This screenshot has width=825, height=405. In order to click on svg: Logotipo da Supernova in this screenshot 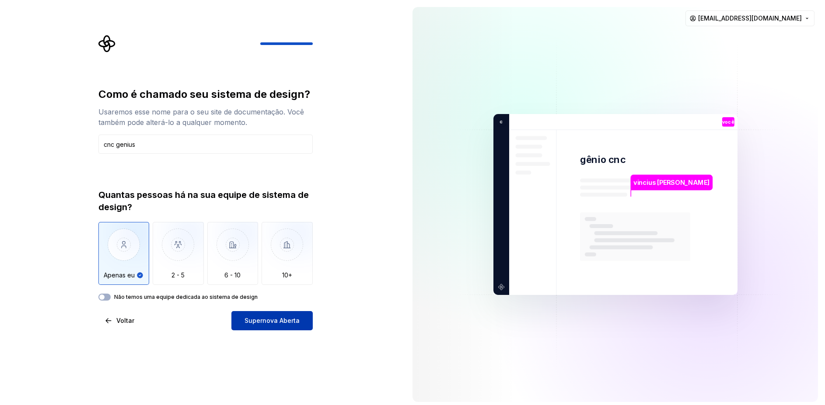, I will do `click(107, 44)`.